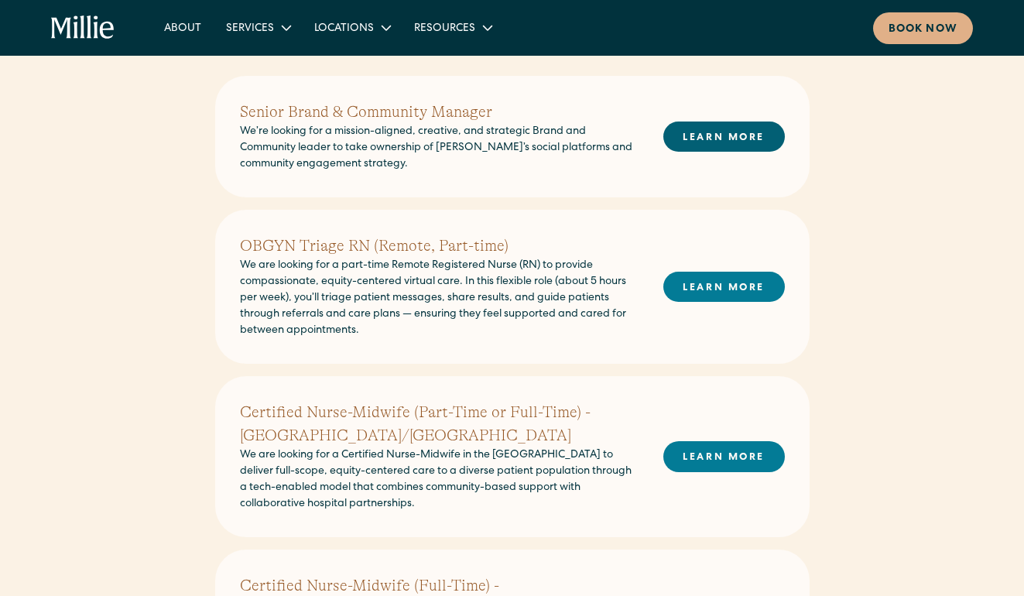 The image size is (1024, 596). I want to click on h2: OBGYN Triage RN (Remote, Part-time), so click(439, 246).